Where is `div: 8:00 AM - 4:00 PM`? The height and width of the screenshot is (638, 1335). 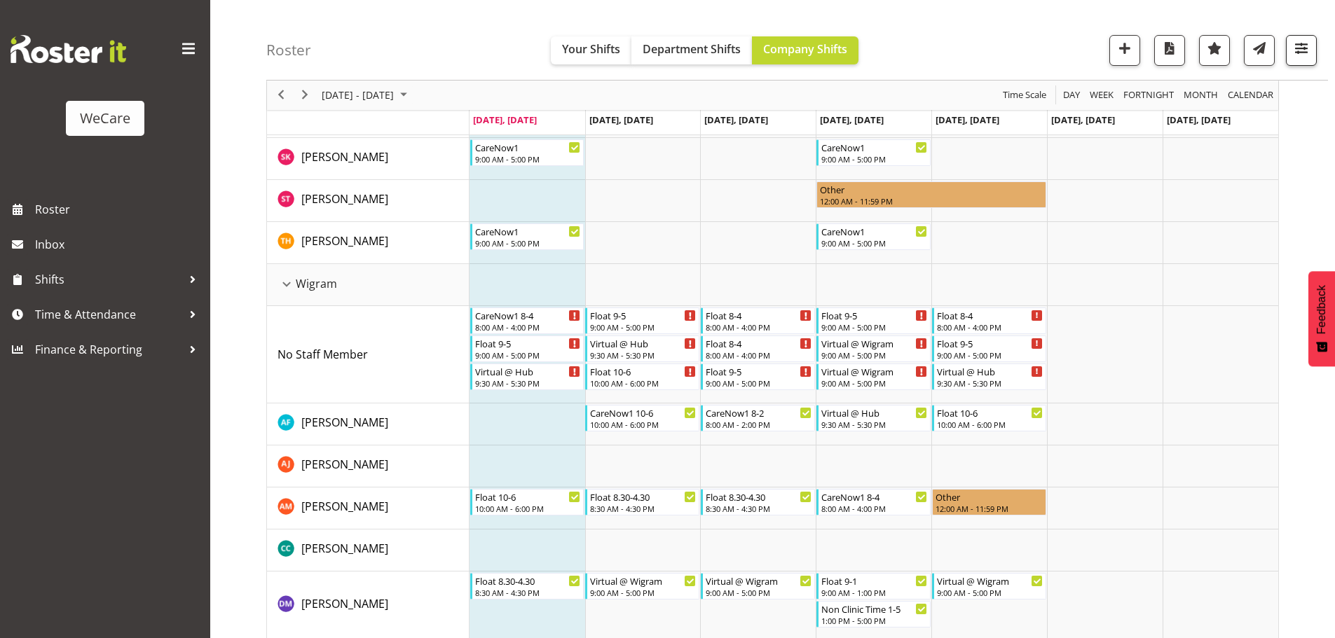 div: 8:00 AM - 4:00 PM is located at coordinates (874, 509).